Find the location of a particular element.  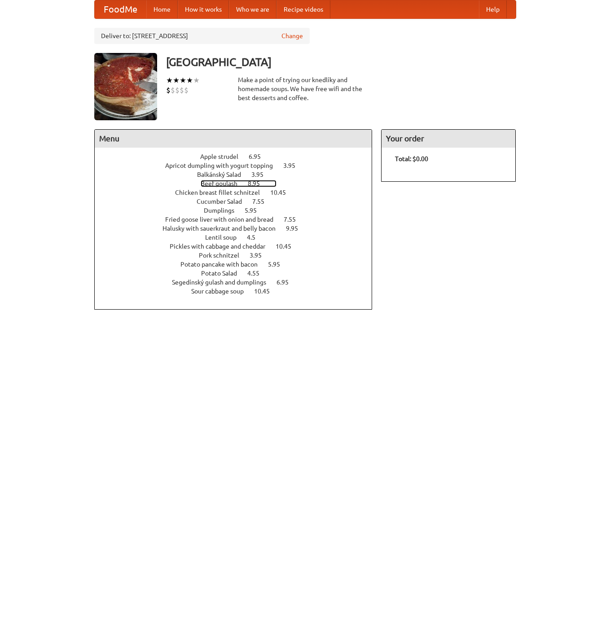

span: Cucumber Salad is located at coordinates (223, 201).